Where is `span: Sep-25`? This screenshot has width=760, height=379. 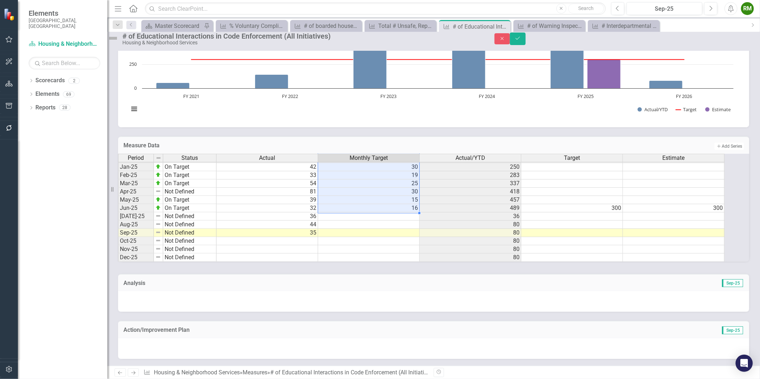 span: Sep-25 is located at coordinates (733, 283).